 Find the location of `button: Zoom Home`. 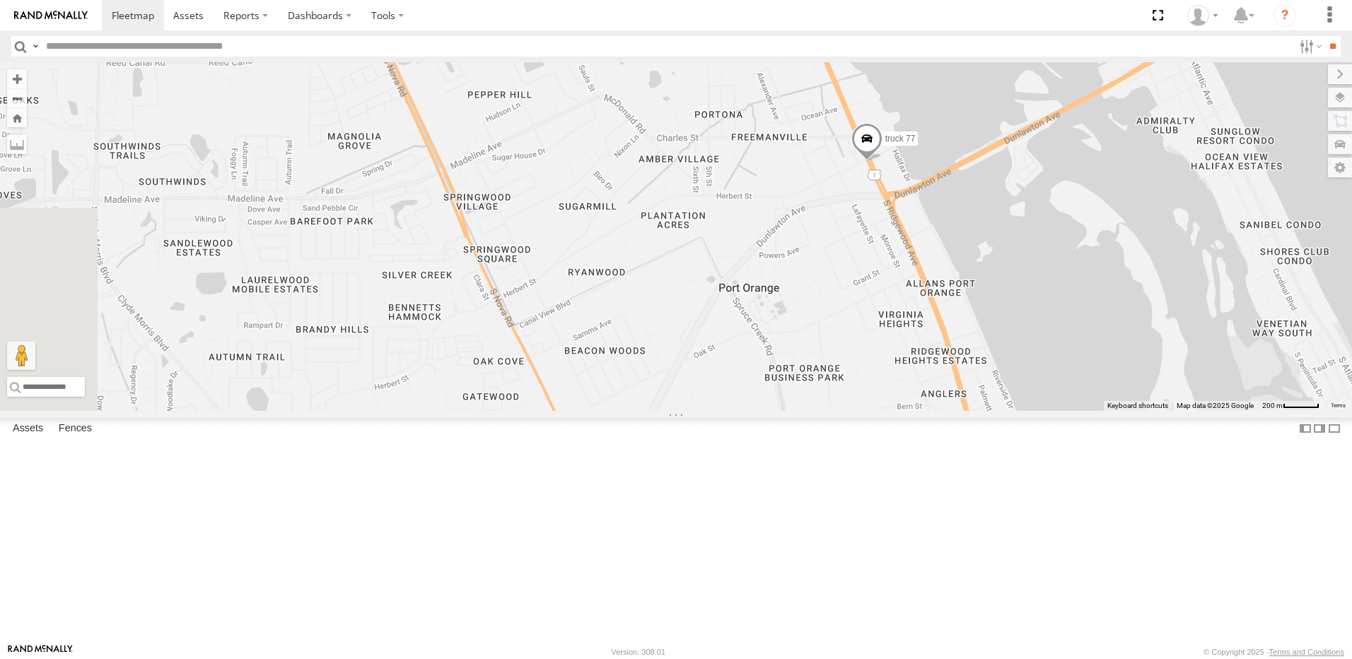

button: Zoom Home is located at coordinates (17, 117).